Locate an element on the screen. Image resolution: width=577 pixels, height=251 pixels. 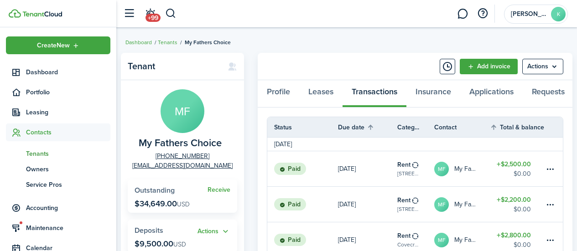
button: Search is located at coordinates (171, 14).